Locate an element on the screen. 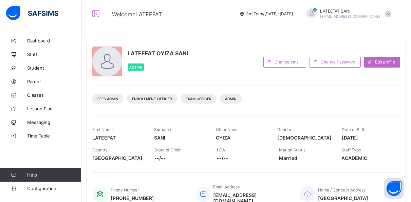 Image resolution: width=411 pixels, height=202 pixels. span: Other Name is located at coordinates (227, 129).